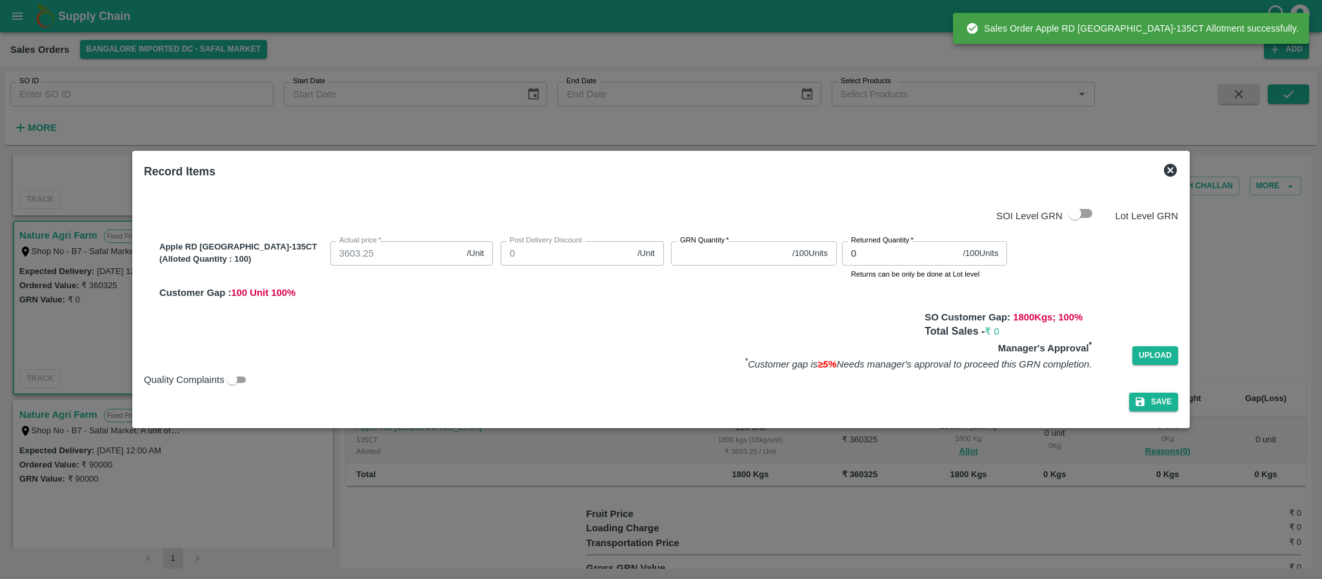  What do you see at coordinates (1047, 317) in the screenshot?
I see `span: 1800 Kgs; 100 %` at bounding box center [1047, 317].